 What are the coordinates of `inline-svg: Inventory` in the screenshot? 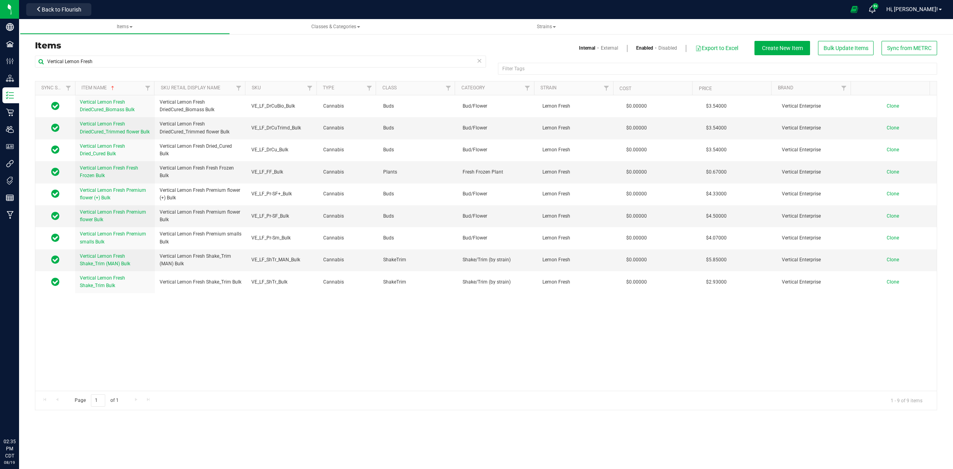 It's located at (10, 95).